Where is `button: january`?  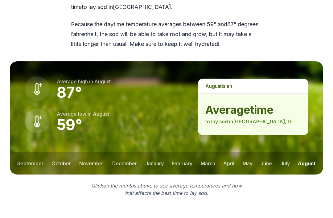
button: january is located at coordinates (154, 163).